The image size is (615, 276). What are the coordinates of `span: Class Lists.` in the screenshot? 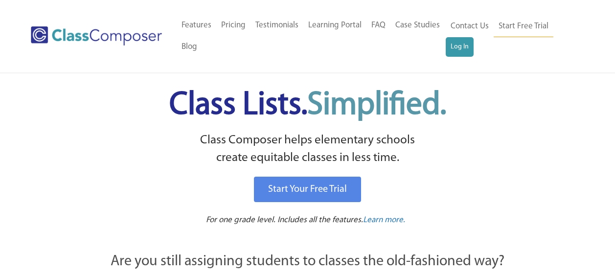 It's located at (308, 105).